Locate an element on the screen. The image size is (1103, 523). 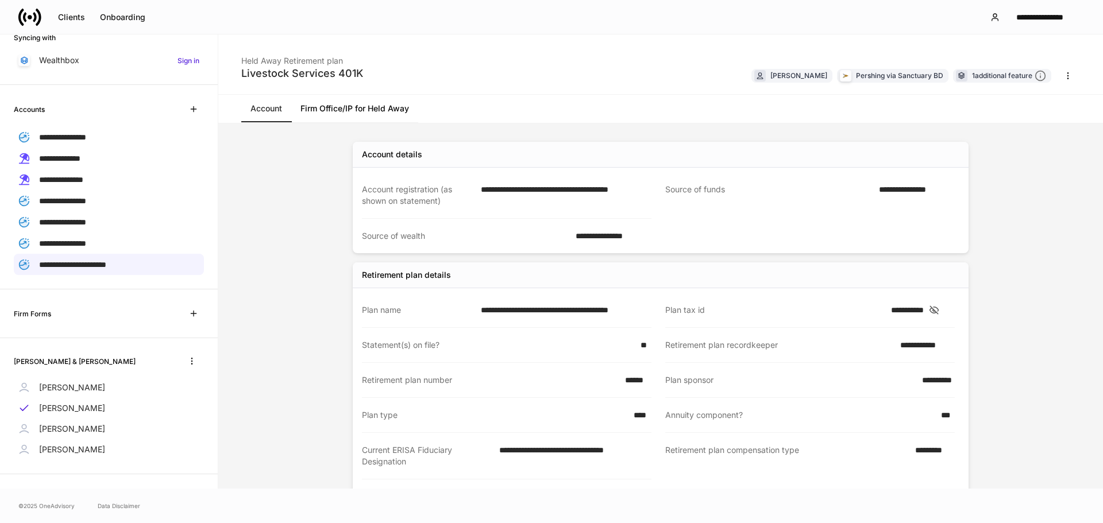
div: Retirement plan recordkeeper is located at coordinates (779, 345).